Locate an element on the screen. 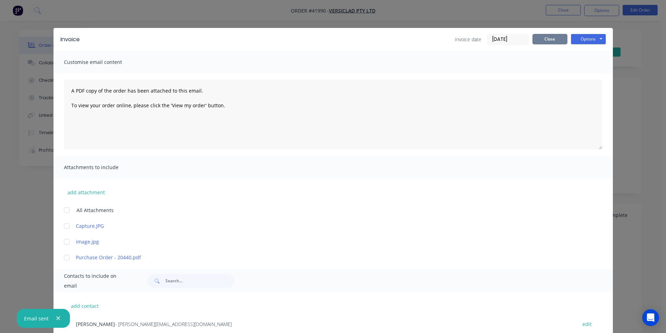  div: Email sent is located at coordinates (36, 318).